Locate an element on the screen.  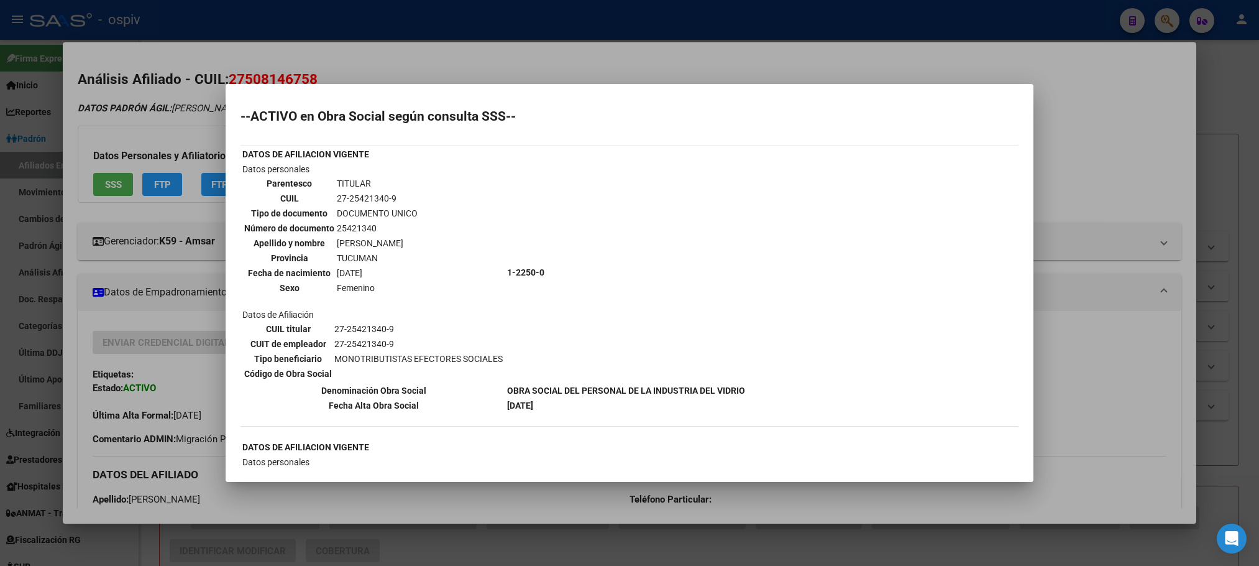
td: TUCUMAN is located at coordinates (377, 258).